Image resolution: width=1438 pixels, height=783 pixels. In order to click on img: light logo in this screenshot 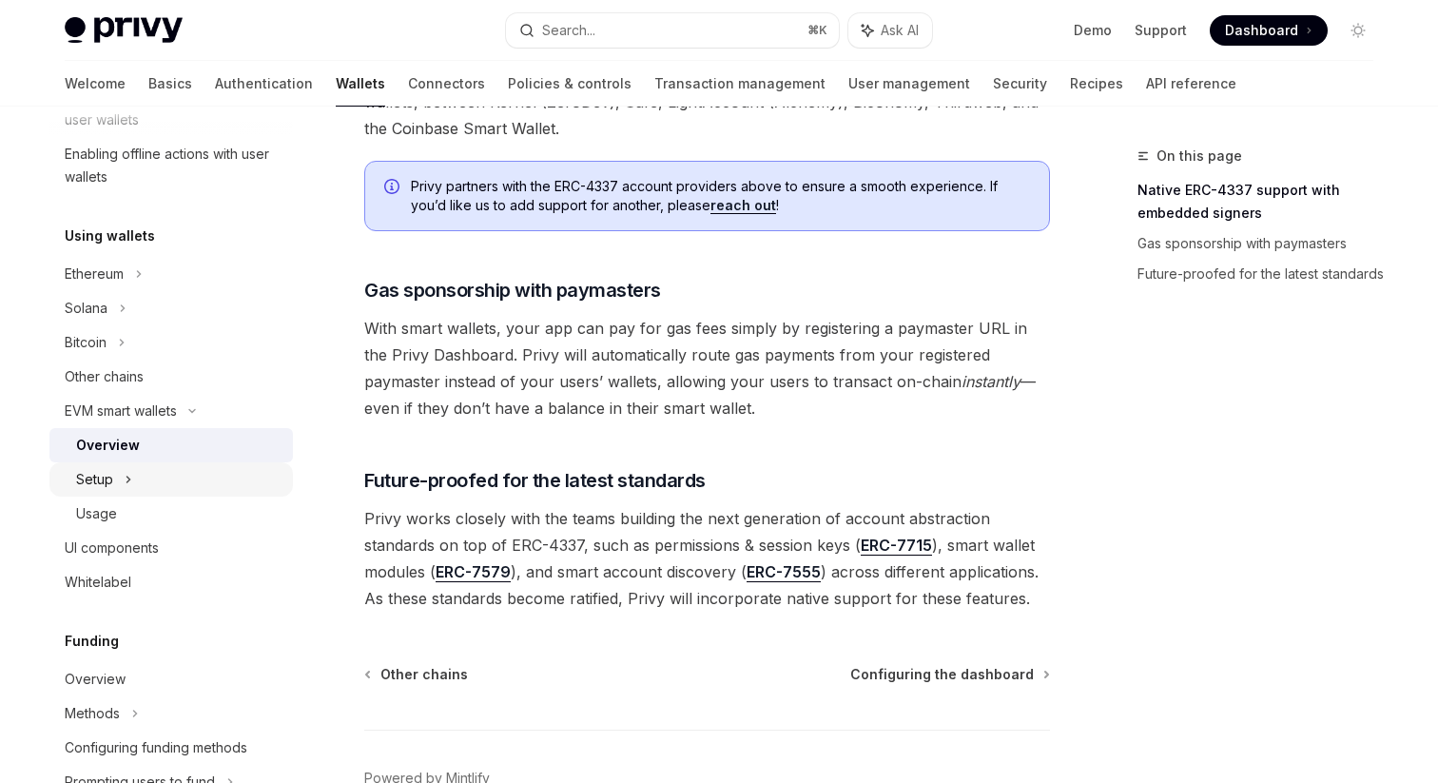, I will do `click(124, 30)`.